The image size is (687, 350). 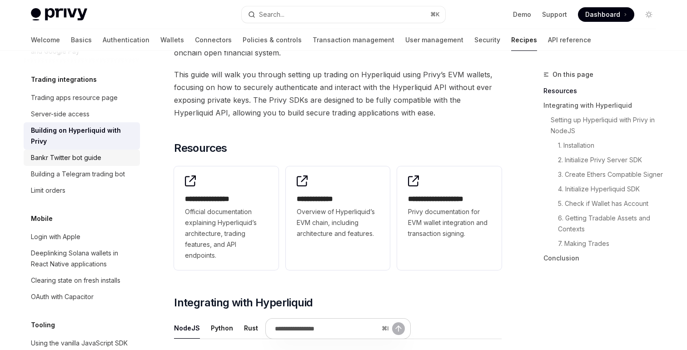 What do you see at coordinates (272, 15) in the screenshot?
I see `div: Search...` at bounding box center [272, 15].